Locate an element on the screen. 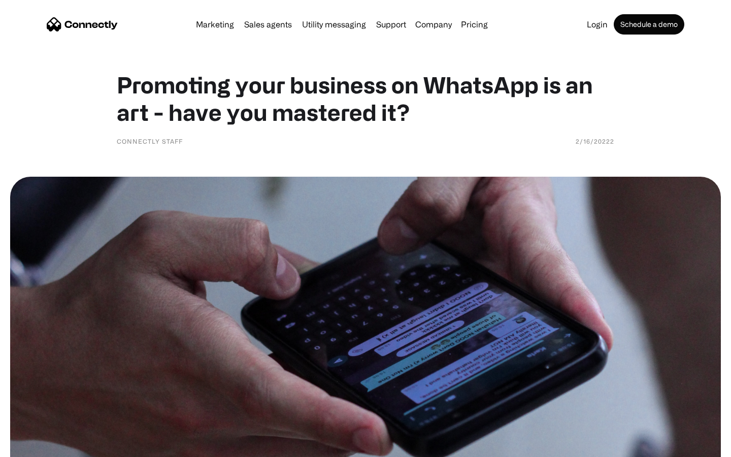 This screenshot has width=731, height=457. div: Connectly Staff is located at coordinates (150, 141).